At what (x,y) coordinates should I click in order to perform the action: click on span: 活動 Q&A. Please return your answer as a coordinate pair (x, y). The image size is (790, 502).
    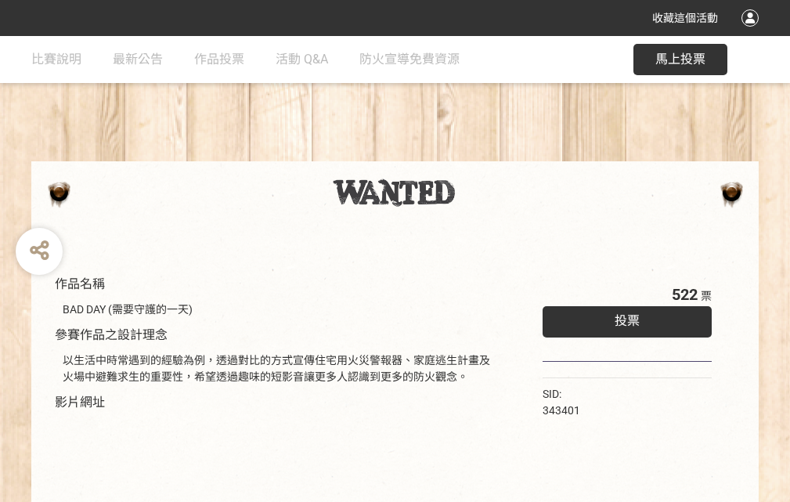
    Looking at the image, I should click on (301, 59).